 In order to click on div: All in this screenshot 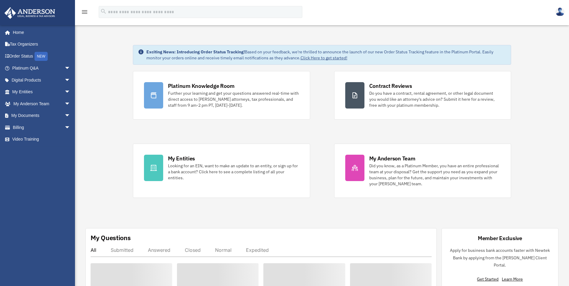, I will do `click(93, 250)`.